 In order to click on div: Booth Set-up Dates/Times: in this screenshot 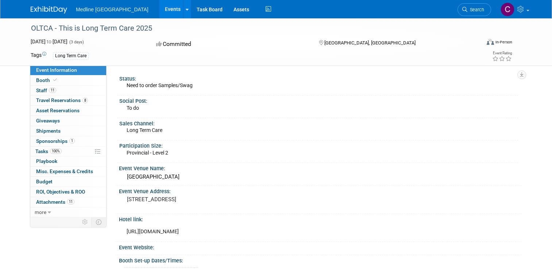, I will do `click(320, 260)`.